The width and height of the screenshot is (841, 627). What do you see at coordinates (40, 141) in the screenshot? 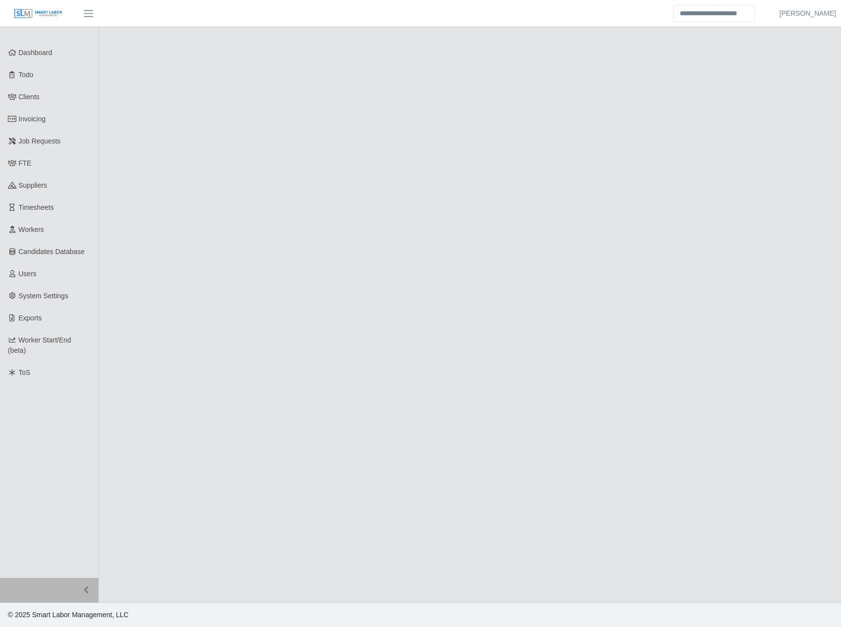
I see `span: Job Requests` at bounding box center [40, 141].